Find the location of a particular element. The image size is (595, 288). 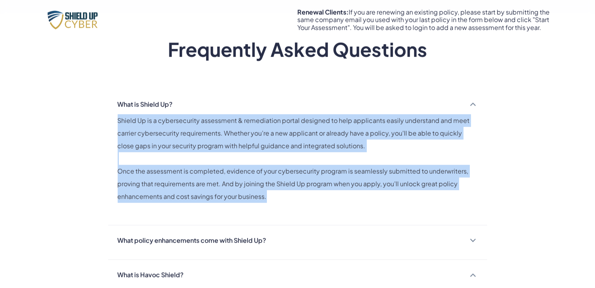

p: Shield Up is a cybersecurity assessment & remediation portal designed to help applicants easily u... is located at coordinates (298, 133).